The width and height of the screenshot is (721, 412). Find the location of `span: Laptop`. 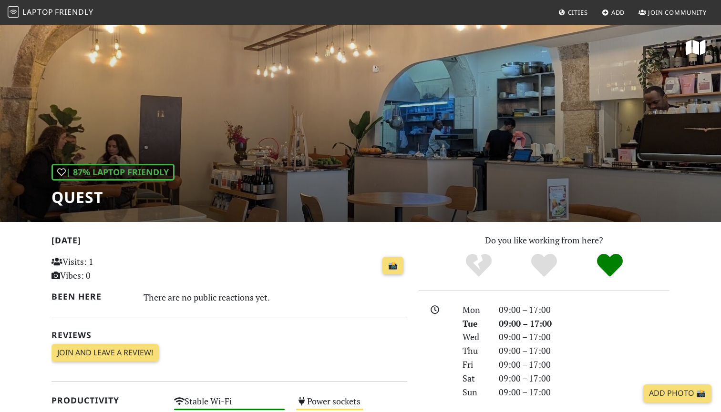

span: Laptop is located at coordinates (38, 12).